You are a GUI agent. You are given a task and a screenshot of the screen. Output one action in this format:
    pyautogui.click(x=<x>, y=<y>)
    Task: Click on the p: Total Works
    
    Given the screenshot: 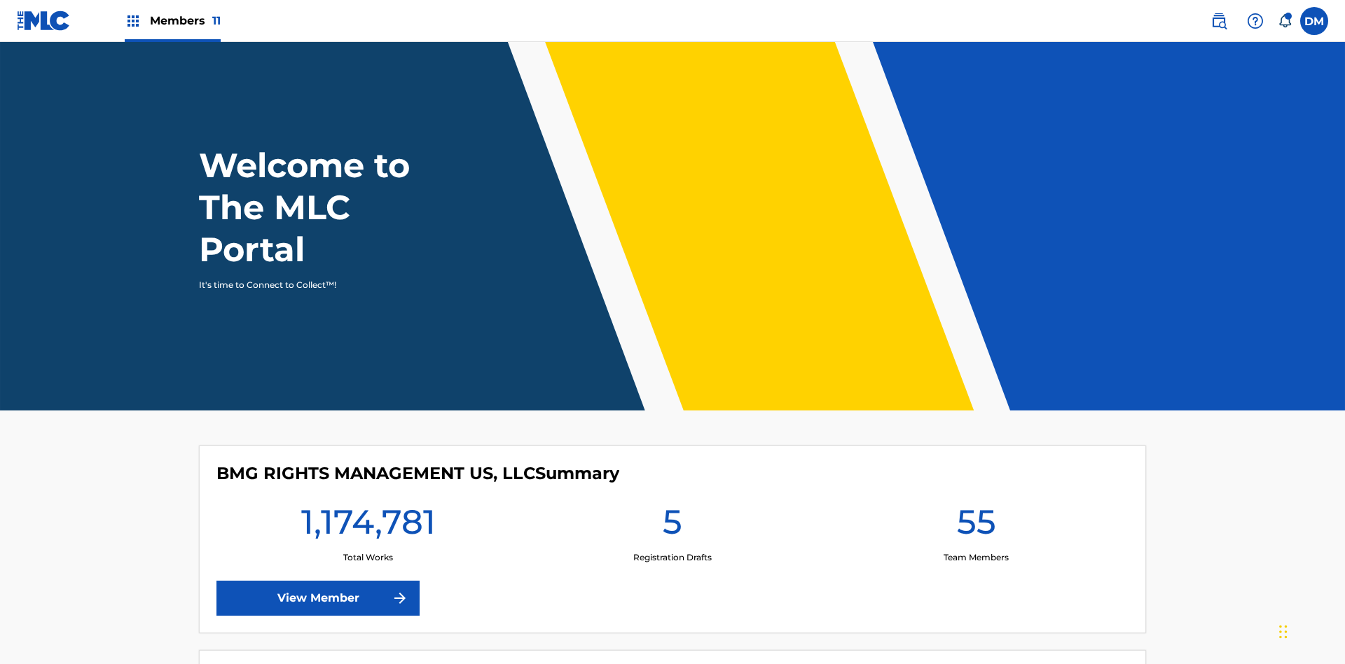 What is the action you would take?
    pyautogui.click(x=368, y=558)
    